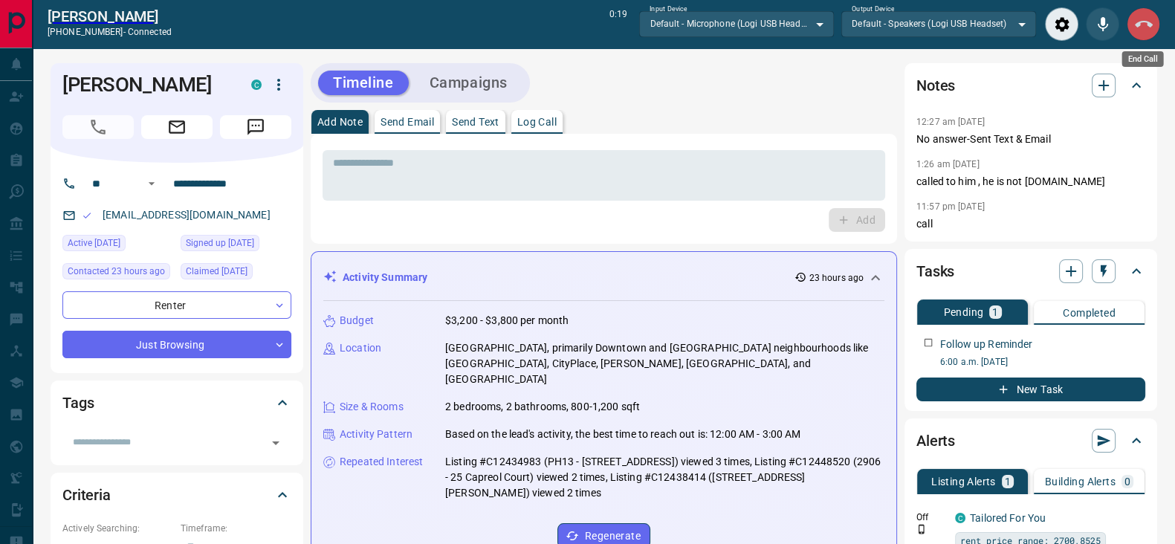 The width and height of the screenshot is (1175, 544). Describe the element at coordinates (603, 277) in the screenshot. I see `div: Activity Summary23 hours ago` at that location.